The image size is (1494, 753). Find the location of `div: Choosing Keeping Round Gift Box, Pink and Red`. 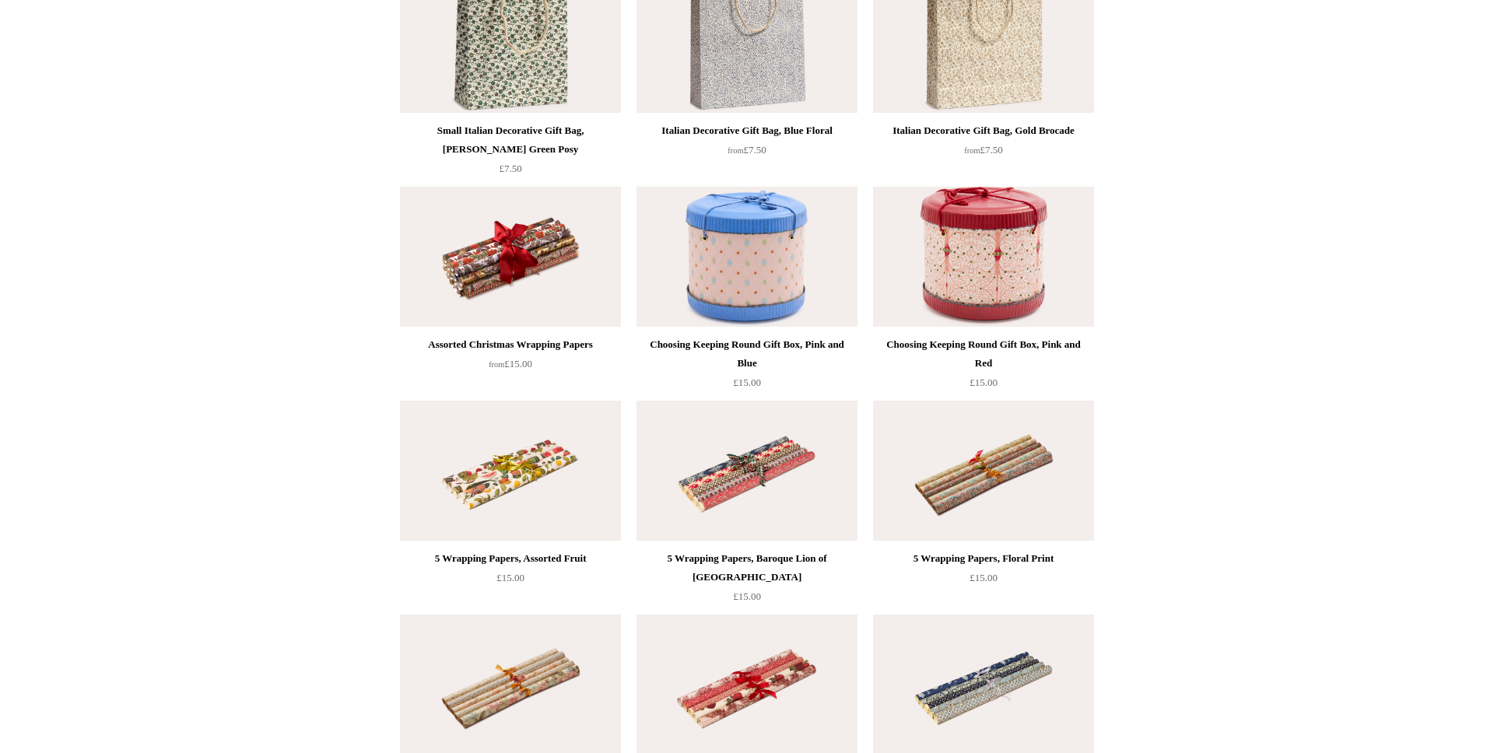

div: Choosing Keeping Round Gift Box, Pink and Red is located at coordinates (984, 354).